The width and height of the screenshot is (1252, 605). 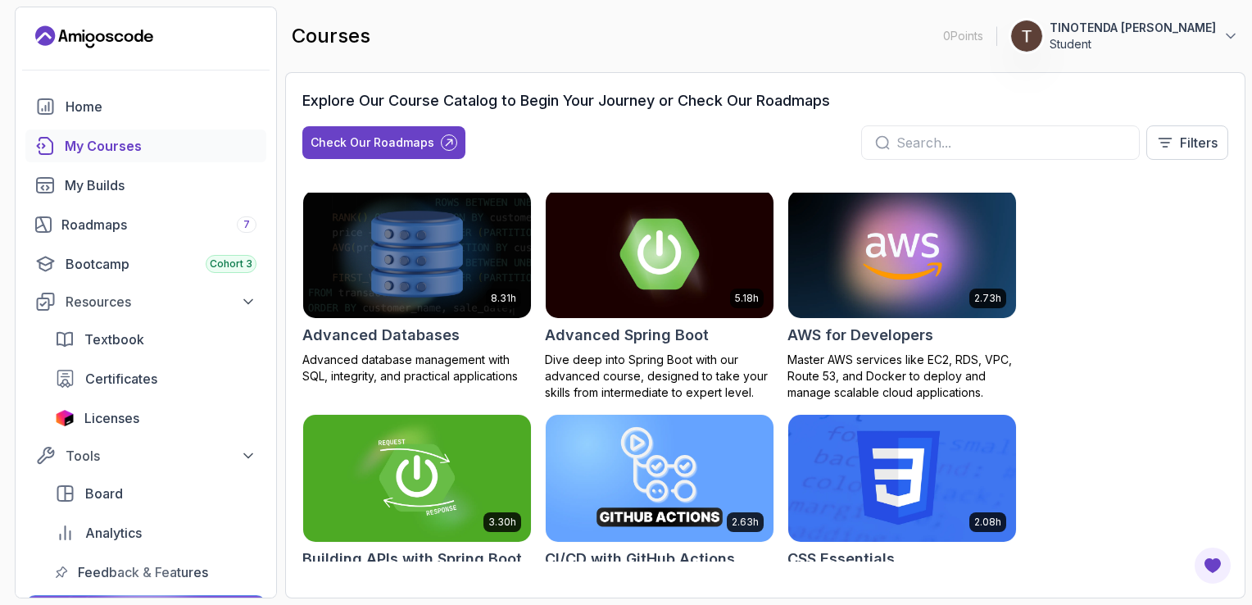 I want to click on button: Check Our Roadmaps, so click(x=384, y=143).